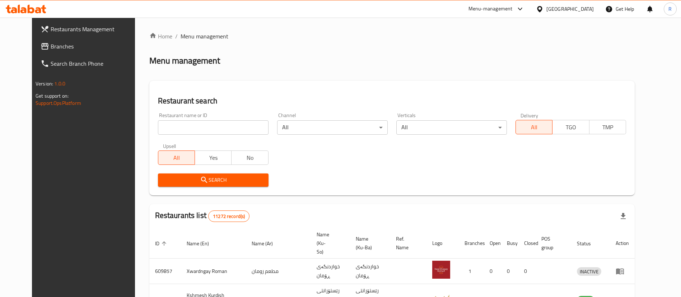 Image resolution: width=681 pixels, height=297 pixels. I want to click on a: Support.OpsPlatform, so click(58, 103).